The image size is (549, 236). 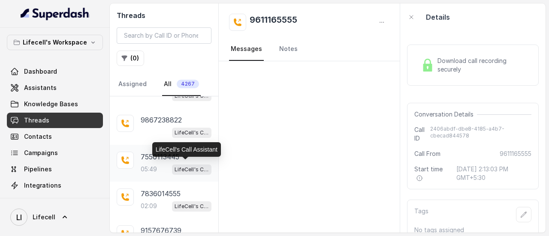 What do you see at coordinates (161, 120) in the screenshot?
I see `p: 9867238822` at bounding box center [161, 120].